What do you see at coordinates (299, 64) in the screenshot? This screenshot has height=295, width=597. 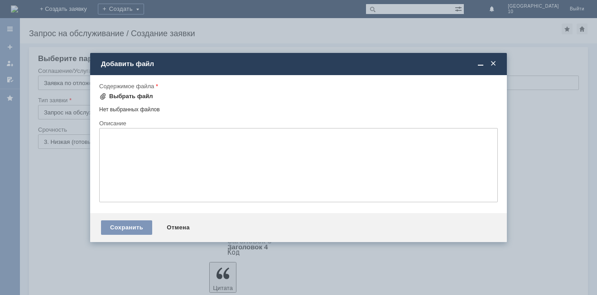 I see `div: Добавить файл` at bounding box center [299, 64].